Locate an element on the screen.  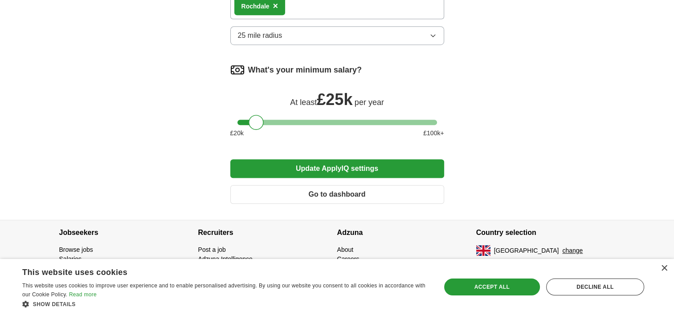
span: At least is located at coordinates (303, 102).